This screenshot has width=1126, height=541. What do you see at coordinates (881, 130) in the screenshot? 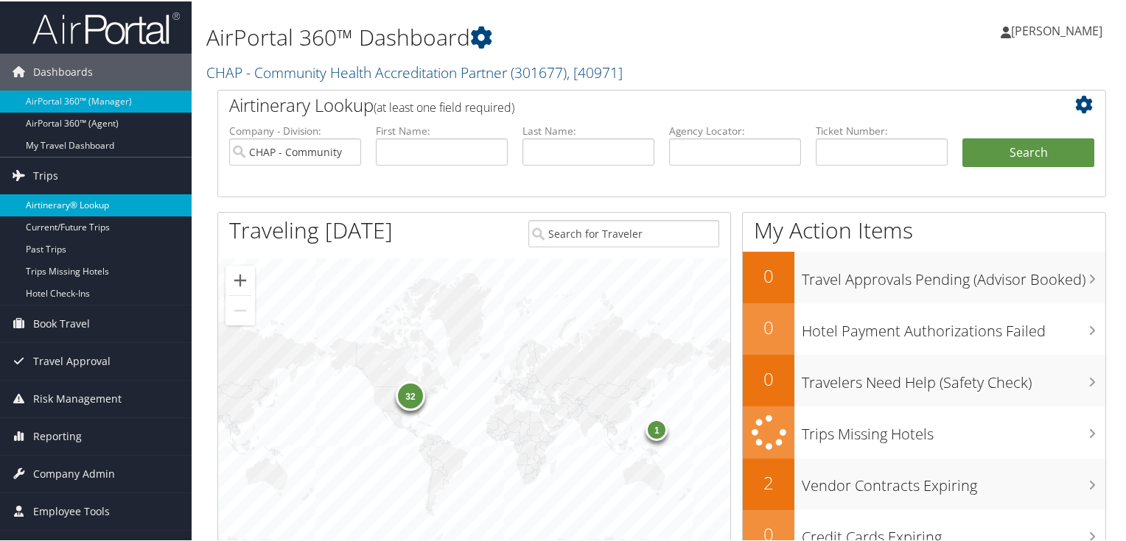
I see `label: Ticket Number:` at bounding box center [881, 130].